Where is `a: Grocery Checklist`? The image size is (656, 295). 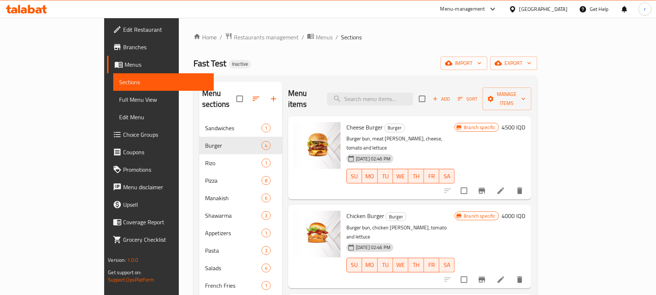 a: Grocery Checklist is located at coordinates (160, 239).